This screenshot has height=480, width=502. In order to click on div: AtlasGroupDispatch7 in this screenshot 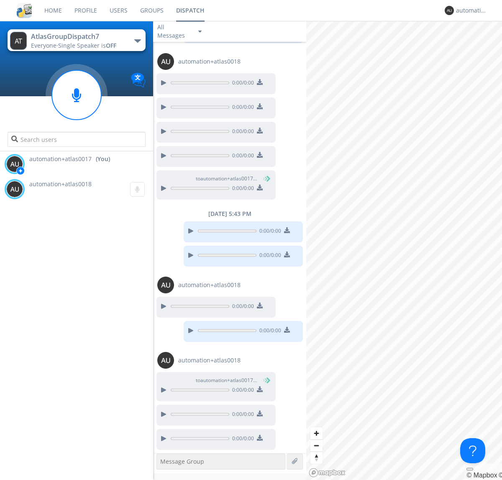, I will do `click(78, 36)`.